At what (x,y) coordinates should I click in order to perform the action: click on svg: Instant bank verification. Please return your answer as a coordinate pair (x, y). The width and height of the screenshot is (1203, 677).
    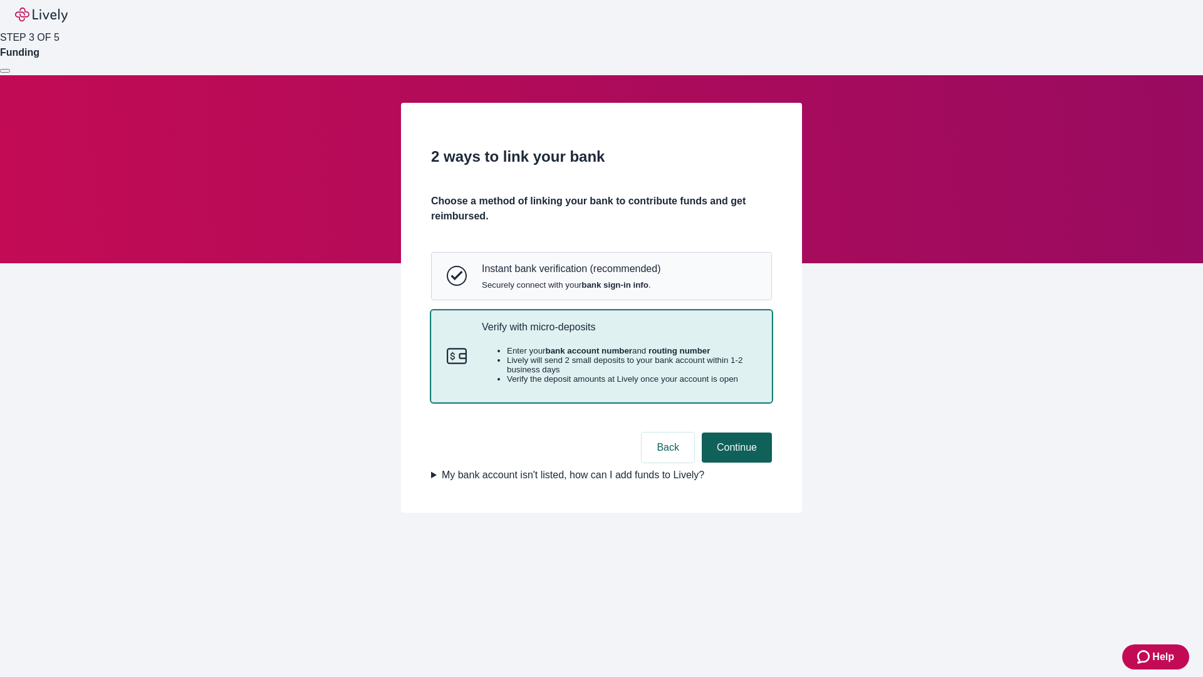
    Looking at the image, I should click on (457, 276).